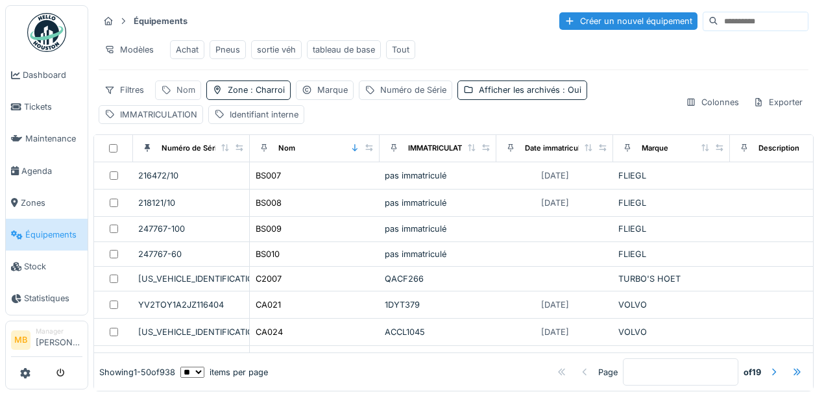 The image size is (824, 394). What do you see at coordinates (276, 49) in the screenshot?
I see `div: sortie véh` at bounding box center [276, 49].